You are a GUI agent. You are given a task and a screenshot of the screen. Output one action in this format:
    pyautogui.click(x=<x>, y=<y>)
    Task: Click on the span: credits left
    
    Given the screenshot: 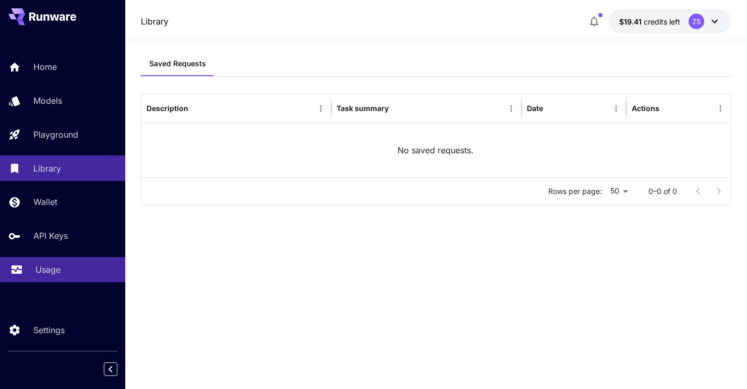 What is the action you would take?
    pyautogui.click(x=662, y=21)
    